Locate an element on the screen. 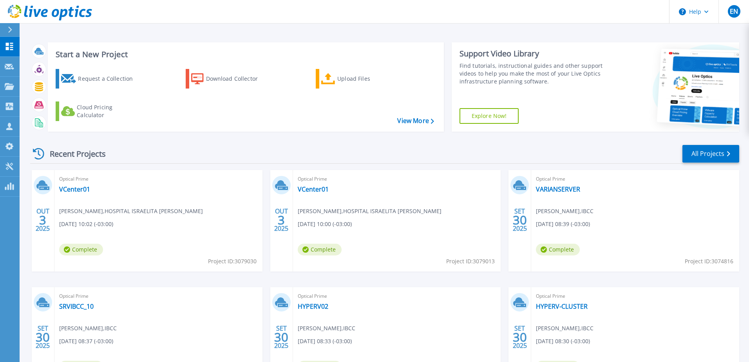  a: SRVIBCC_10 is located at coordinates (76, 306).